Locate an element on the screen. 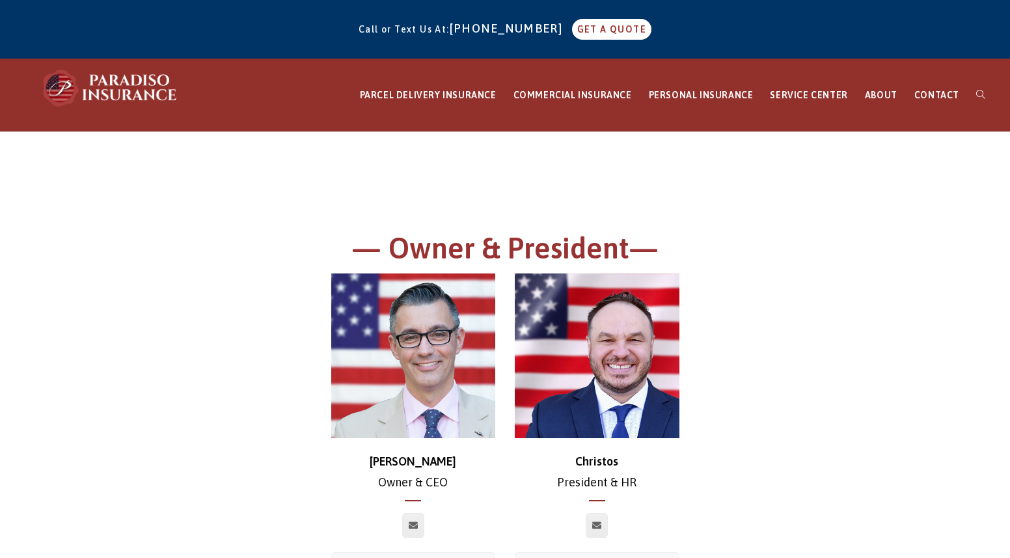 Image resolution: width=1010 pixels, height=558 pixels. img: chris-500x500 (1) is located at coordinates (413, 355).